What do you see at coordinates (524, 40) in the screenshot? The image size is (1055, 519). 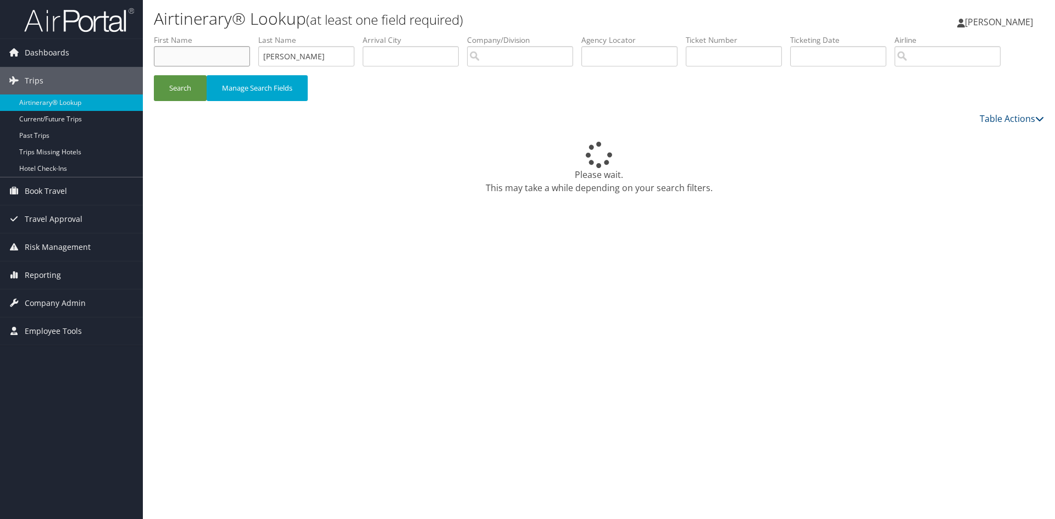 I see `label: Company/Division` at bounding box center [524, 40].